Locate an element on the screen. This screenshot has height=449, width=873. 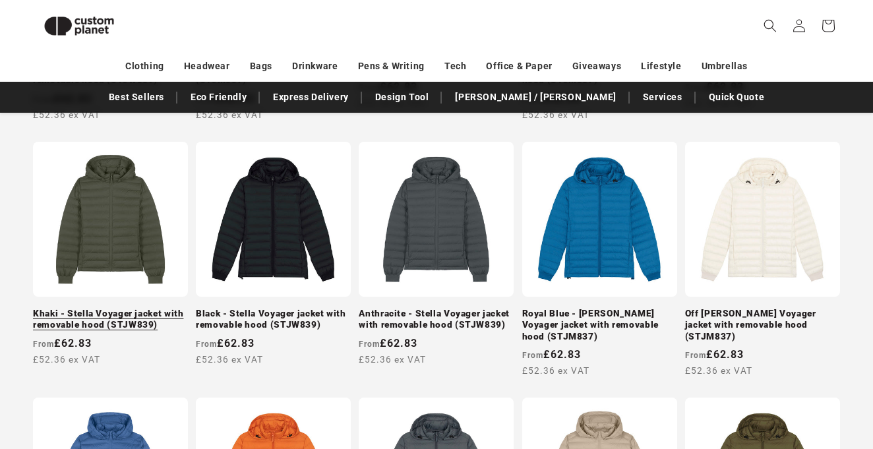
a: Tech is located at coordinates (455, 66).